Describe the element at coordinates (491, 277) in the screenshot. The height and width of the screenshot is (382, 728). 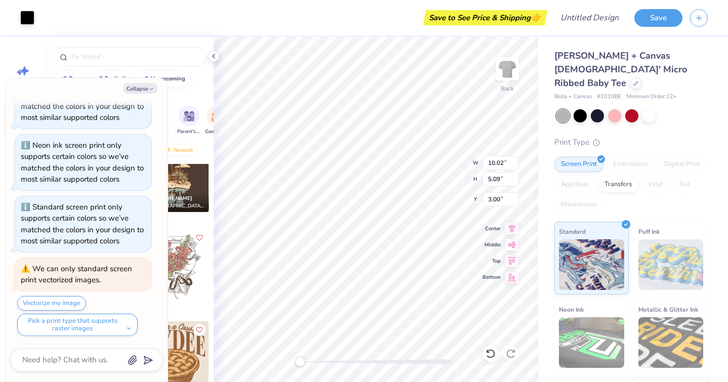
I see `span: Bottom` at that location.